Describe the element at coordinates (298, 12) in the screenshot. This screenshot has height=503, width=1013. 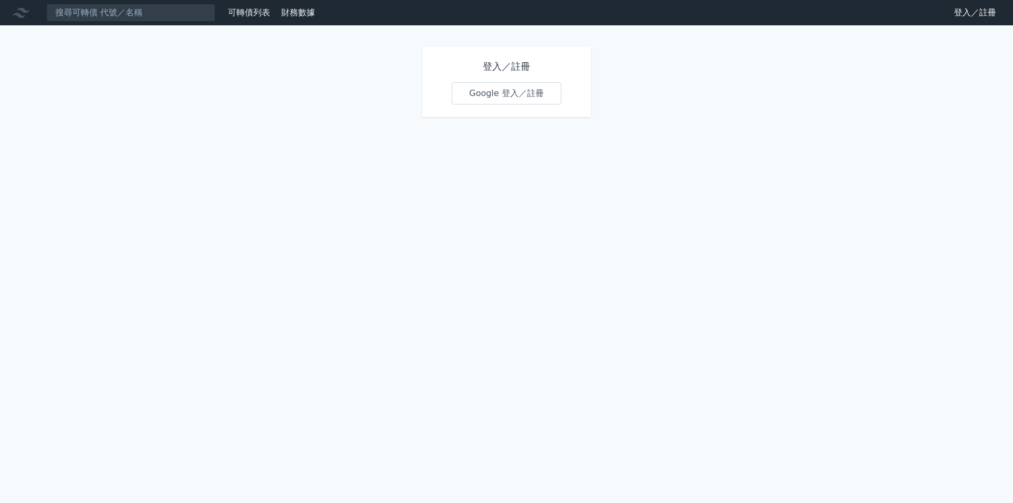
I see `a: 財務數據` at that location.